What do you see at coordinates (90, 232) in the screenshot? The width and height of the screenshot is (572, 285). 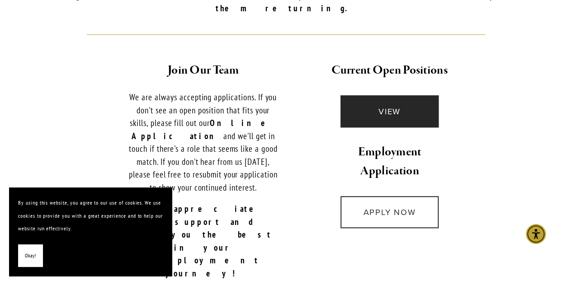 I see `section: Cookie banner` at bounding box center [90, 232].